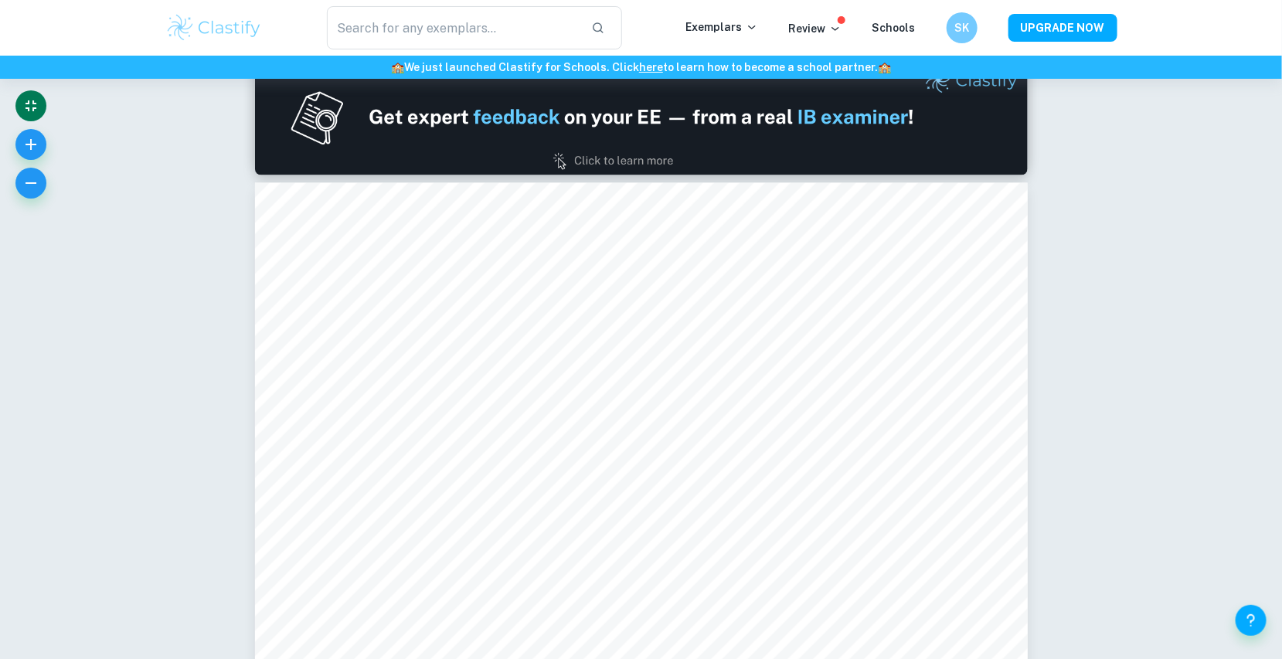 This screenshot has width=1282, height=659. I want to click on h6: SK, so click(962, 28).